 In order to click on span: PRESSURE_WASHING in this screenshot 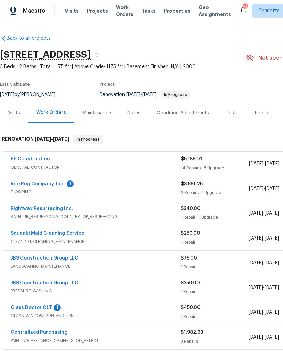, I will do `click(95, 291)`.